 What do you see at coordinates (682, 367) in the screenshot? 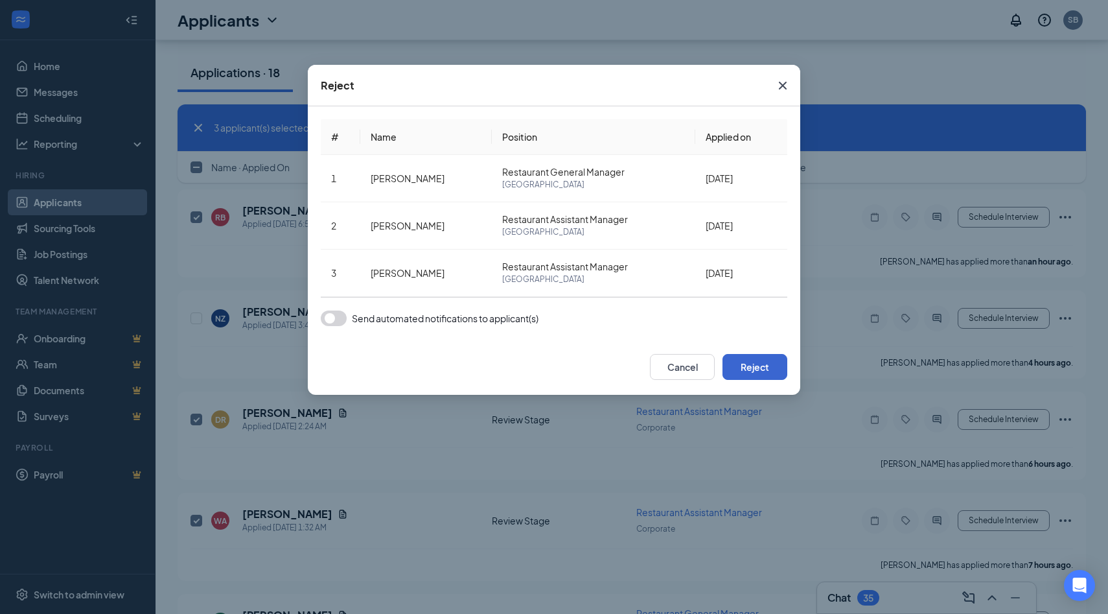
I see `button: Cancel` at bounding box center [682, 367].